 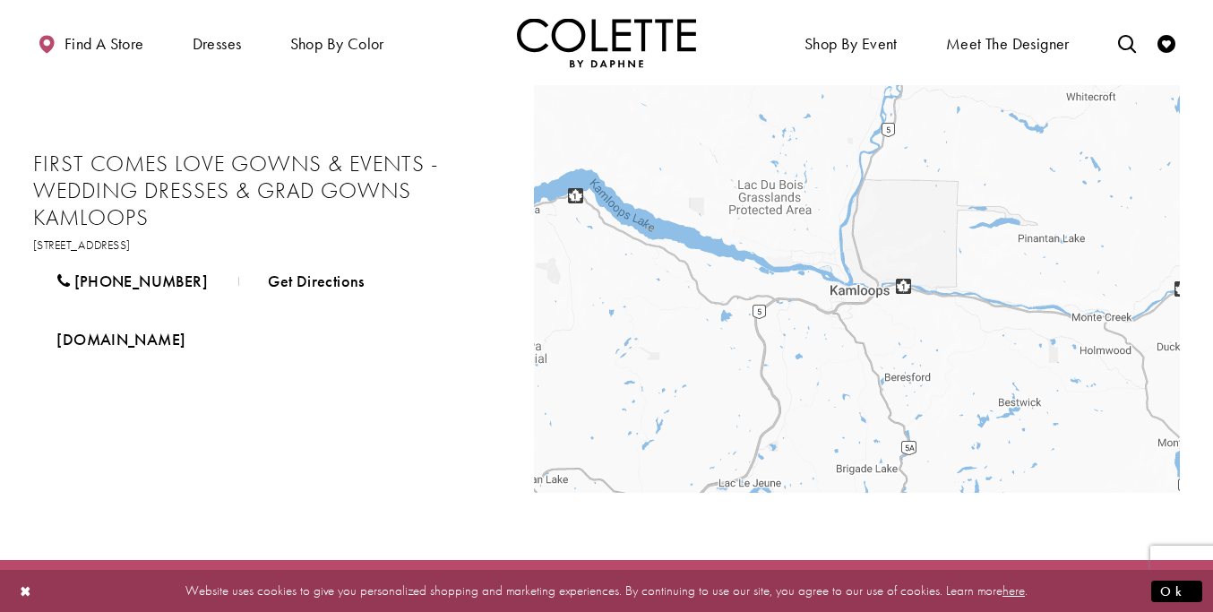 What do you see at coordinates (1008, 44) in the screenshot?
I see `span: Meet the designer` at bounding box center [1008, 44].